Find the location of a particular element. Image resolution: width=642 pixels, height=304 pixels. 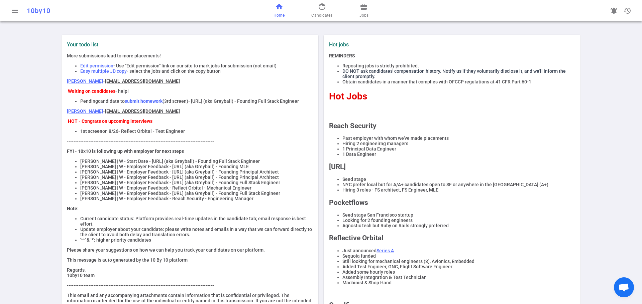

div: 10by10 is located at coordinates (119, 11).